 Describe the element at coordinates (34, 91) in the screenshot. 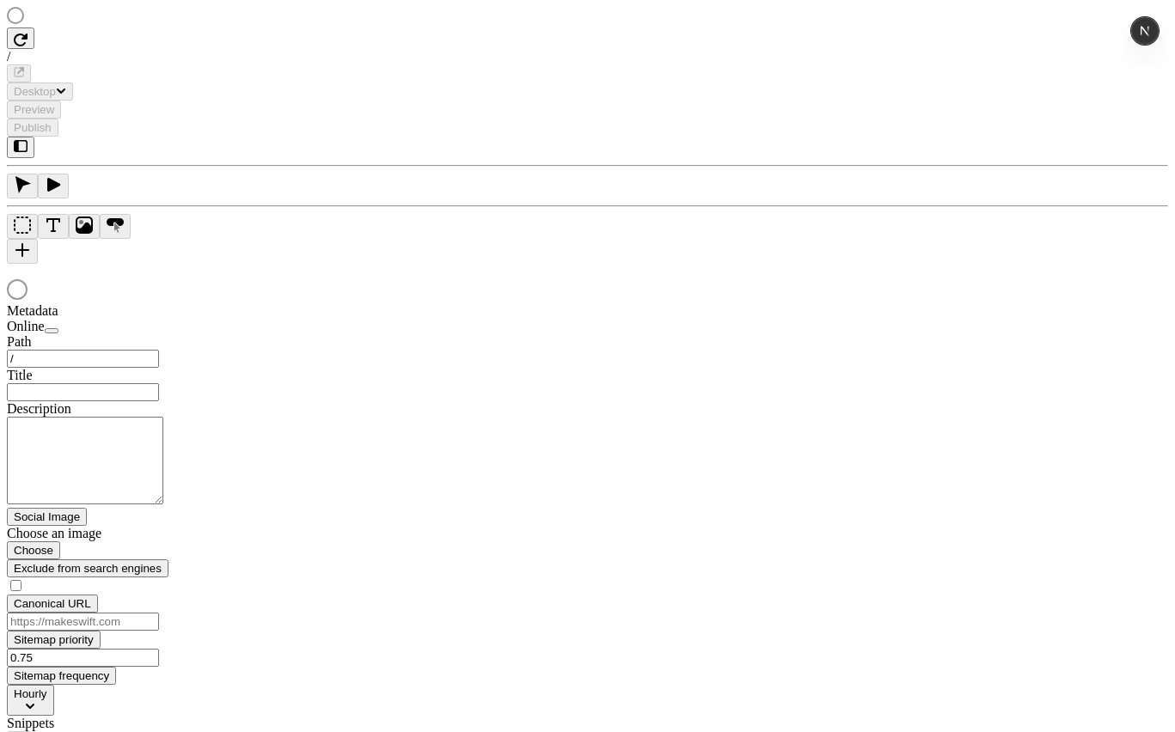

I see `span: Desktop` at that location.